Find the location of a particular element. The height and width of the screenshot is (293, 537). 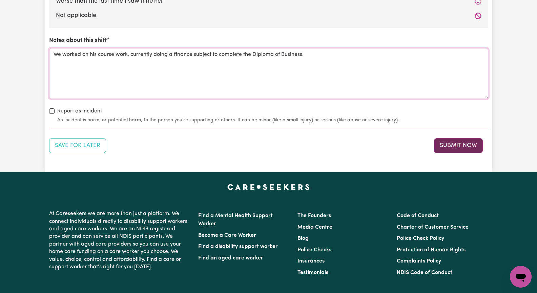

a: Find an aged care worker is located at coordinates (231, 258).